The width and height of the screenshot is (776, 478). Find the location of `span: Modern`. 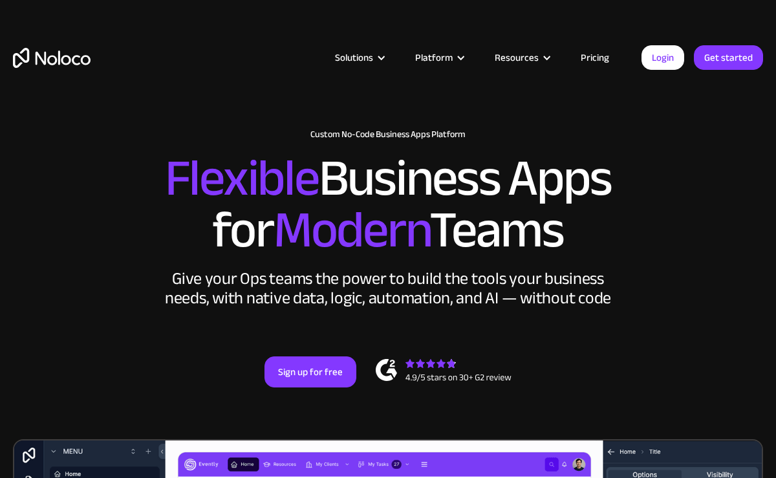

span: Modern is located at coordinates (351, 230).